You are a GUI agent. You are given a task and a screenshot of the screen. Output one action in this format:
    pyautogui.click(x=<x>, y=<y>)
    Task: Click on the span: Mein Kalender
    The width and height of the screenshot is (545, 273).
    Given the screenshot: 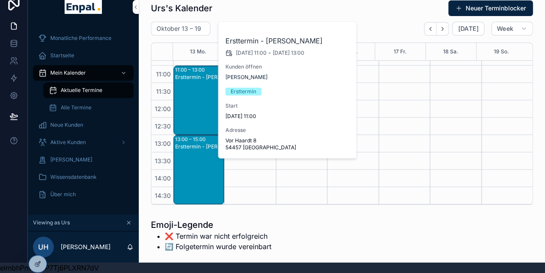 What is the action you would take?
    pyautogui.click(x=68, y=73)
    